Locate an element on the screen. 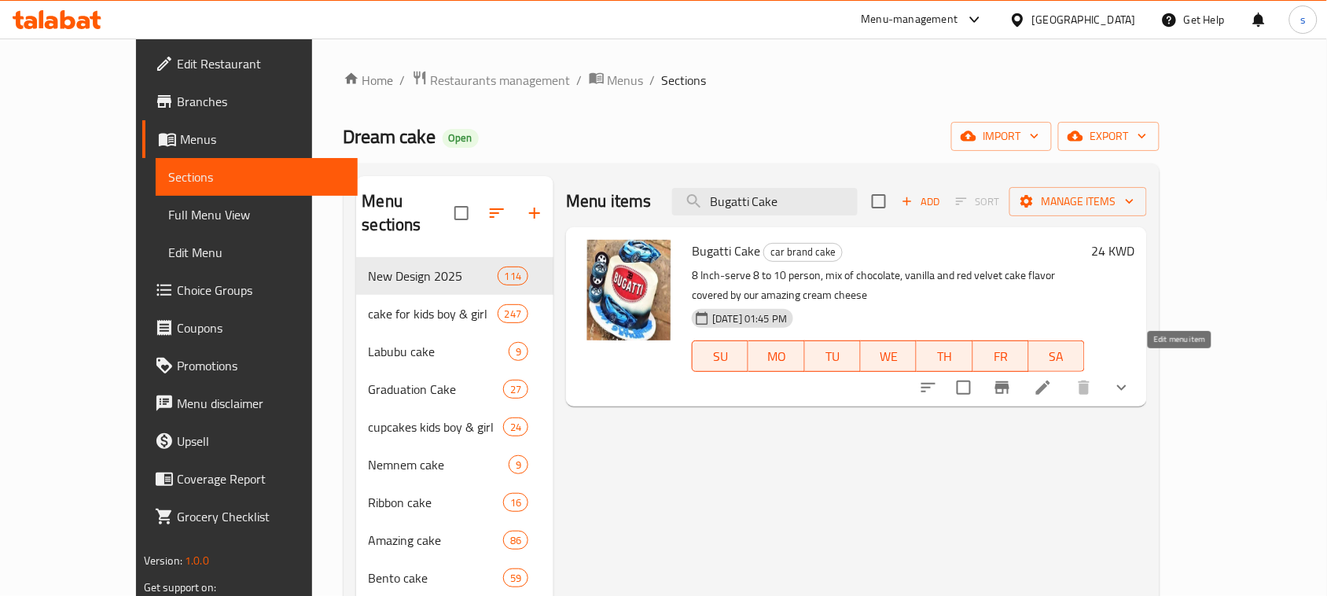 Image resolution: width=1327 pixels, height=596 pixels. span: Select all sections is located at coordinates (462, 213).